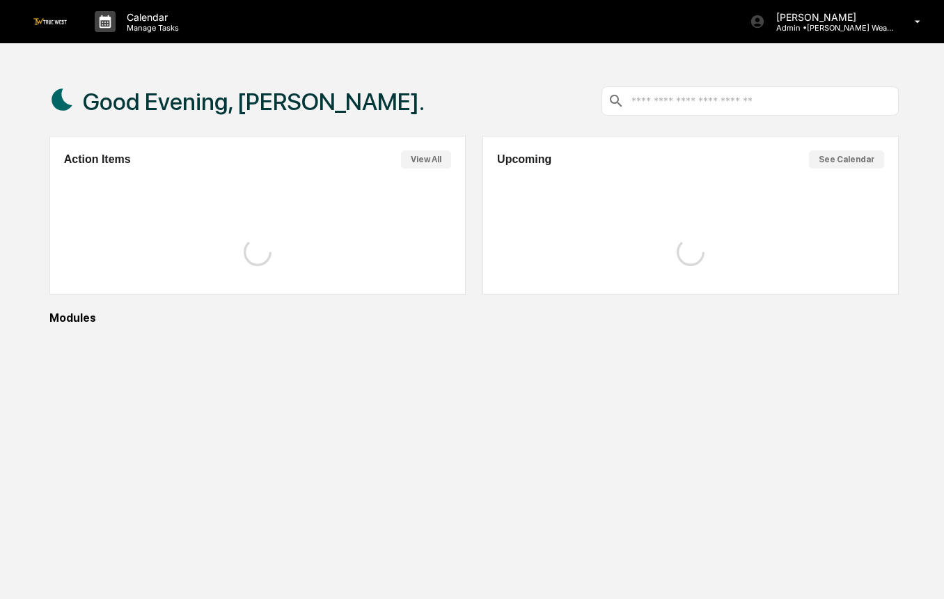 The height and width of the screenshot is (599, 944). What do you see at coordinates (474, 317) in the screenshot?
I see `div: Modules` at bounding box center [474, 317].